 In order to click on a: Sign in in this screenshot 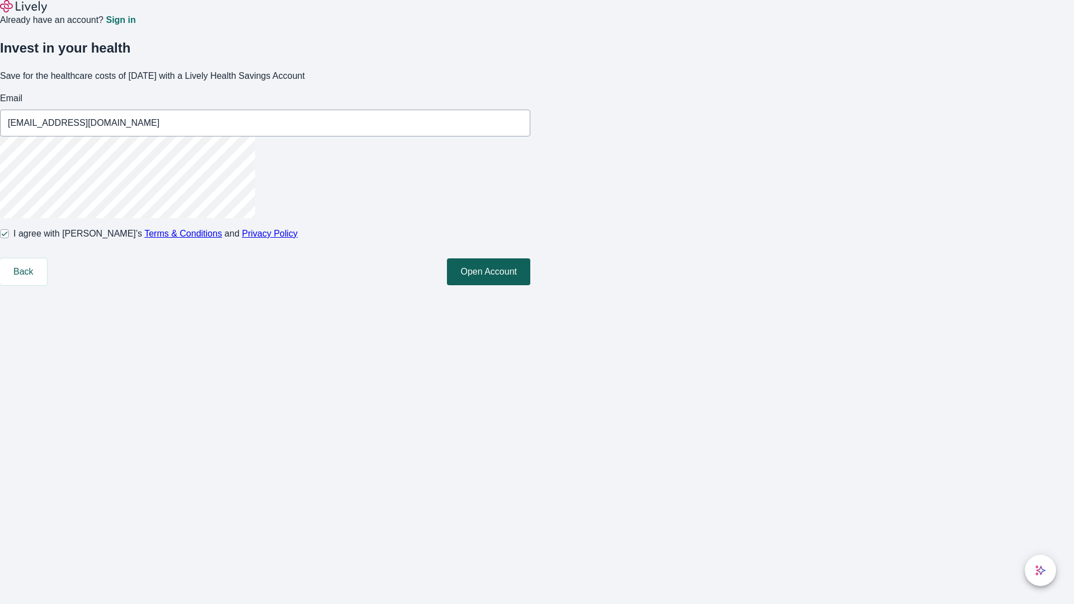, I will do `click(120, 20)`.